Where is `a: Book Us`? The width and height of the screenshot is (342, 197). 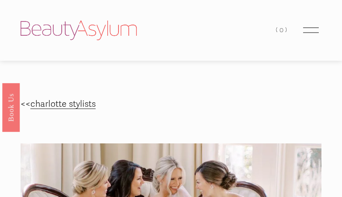 a: Book Us is located at coordinates (11, 107).